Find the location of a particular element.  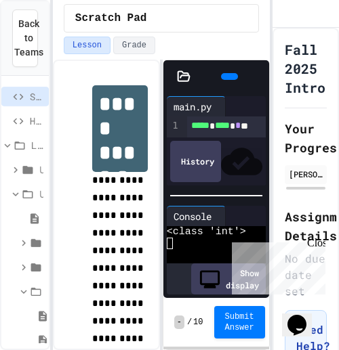

div: Console is located at coordinates (192, 216).